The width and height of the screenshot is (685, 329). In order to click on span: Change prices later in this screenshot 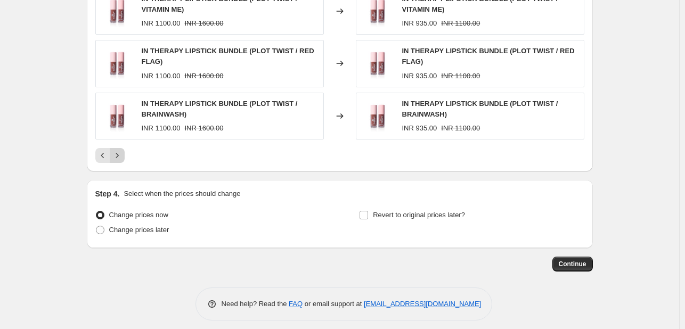, I will do `click(139, 230)`.